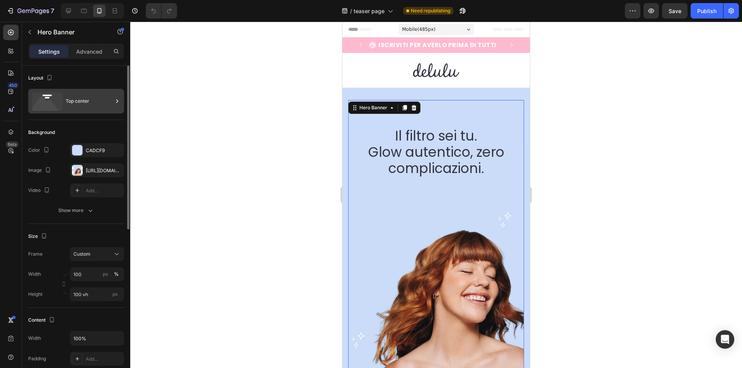 This screenshot has width=742, height=368. Describe the element at coordinates (30, 11) in the screenshot. I see `button: 7` at that location.